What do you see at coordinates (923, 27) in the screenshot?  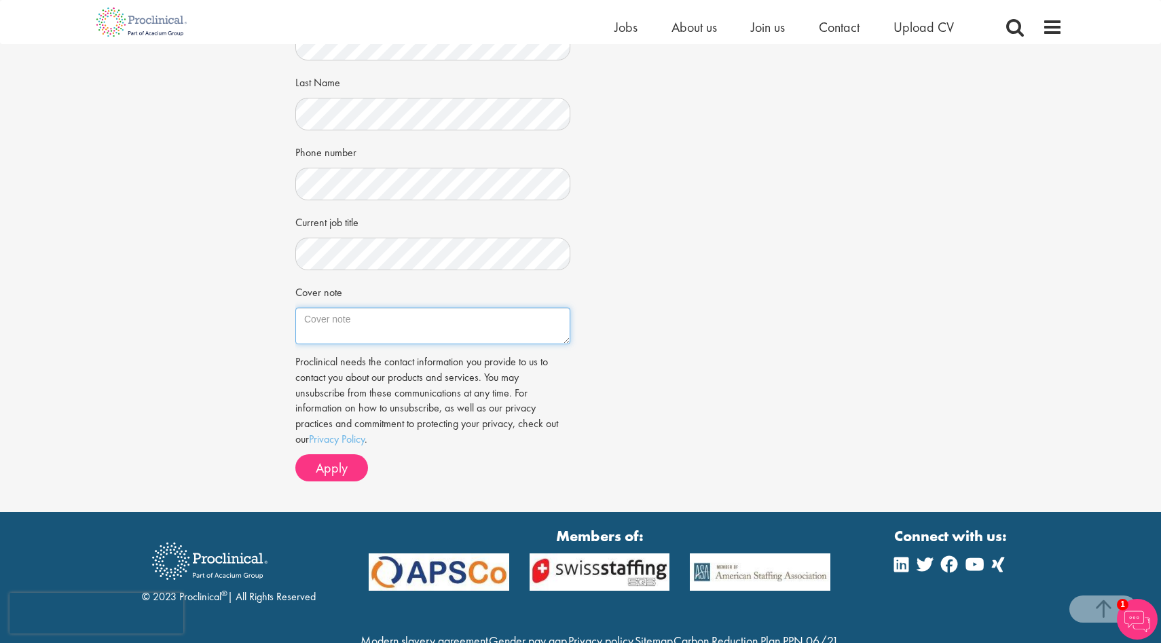 I see `a: Upload CV` at bounding box center [923, 27].